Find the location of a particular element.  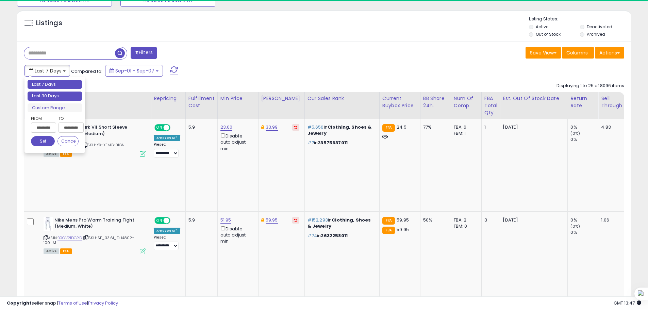

div: 1.06 is located at coordinates (611, 220).